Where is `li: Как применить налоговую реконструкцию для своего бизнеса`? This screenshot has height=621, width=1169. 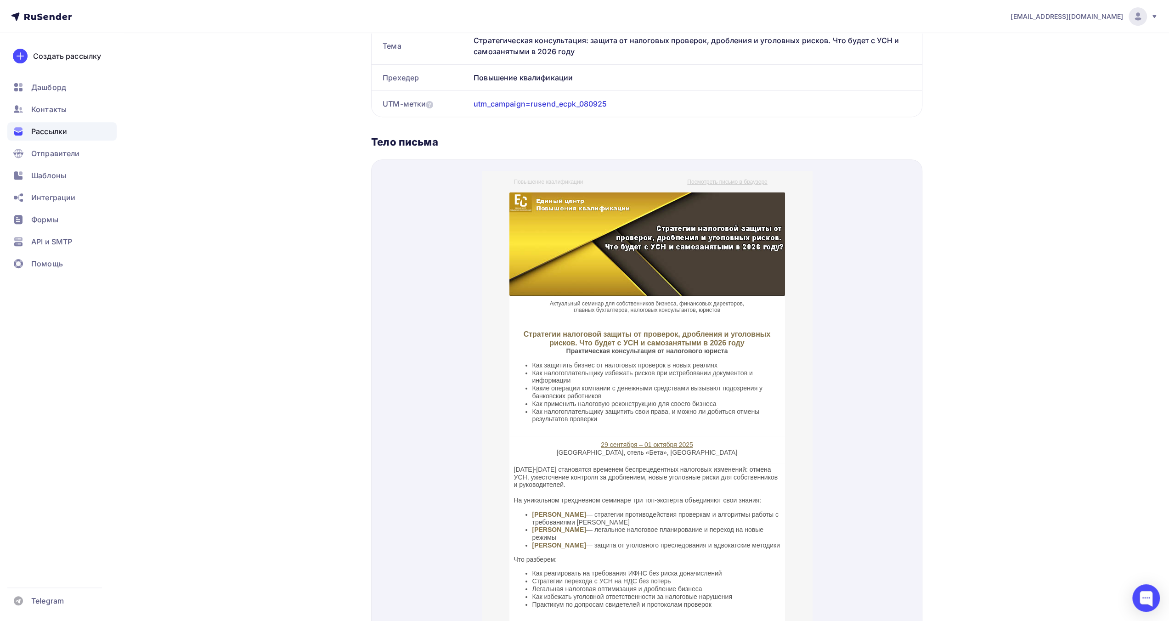
li: Как применить налоговую реконструкцию для своего бизнеса is located at coordinates (175, 233).